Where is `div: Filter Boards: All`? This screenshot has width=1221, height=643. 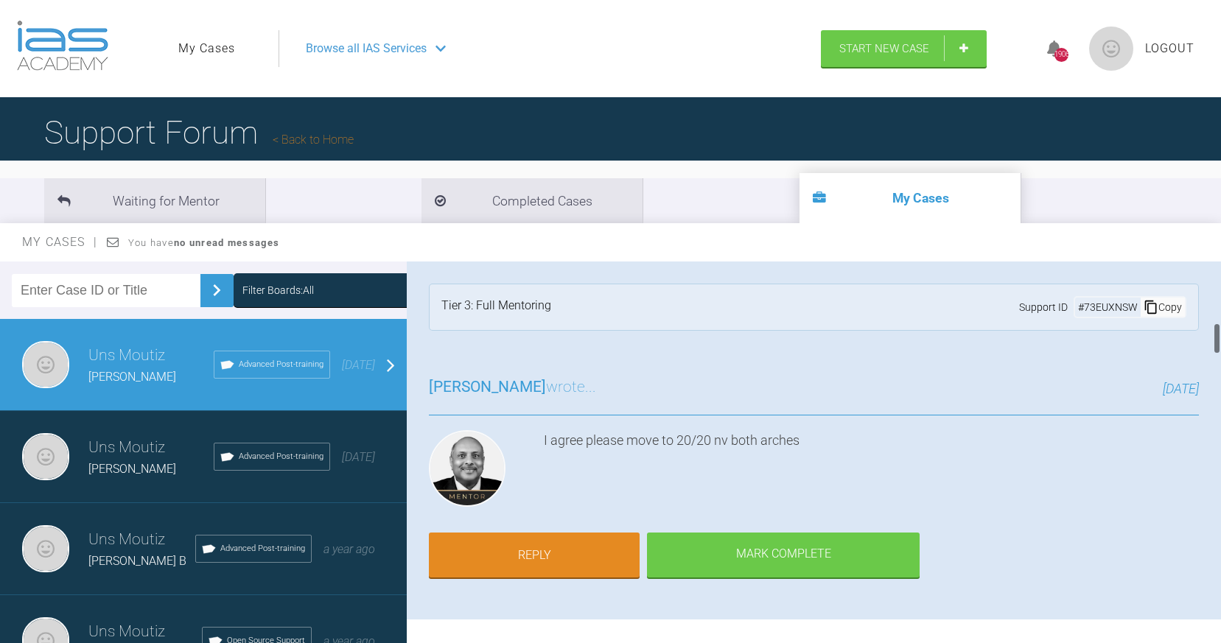 div: Filter Boards: All is located at coordinates (278, 290).